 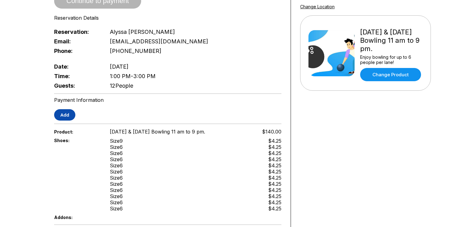 What do you see at coordinates (77, 41) in the screenshot?
I see `span: Email:` at bounding box center [77, 41].